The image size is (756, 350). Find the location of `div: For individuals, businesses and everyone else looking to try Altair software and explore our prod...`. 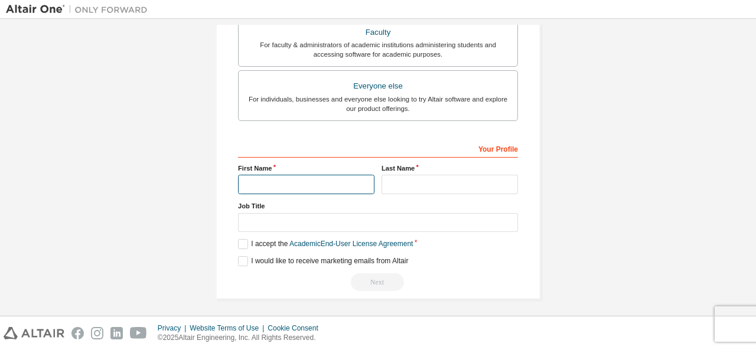

div: For individuals, businesses and everyone else looking to try Altair software and explore our prod... is located at coordinates (378, 104).